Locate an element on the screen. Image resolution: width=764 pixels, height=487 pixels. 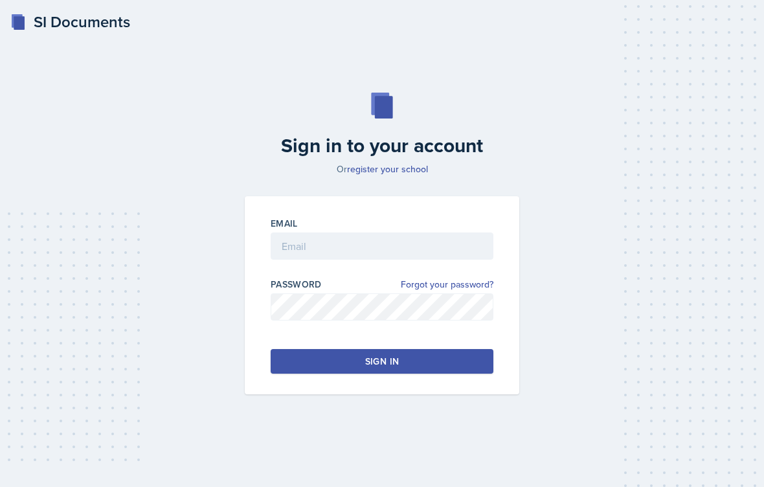
a: Forgot your password? is located at coordinates (447, 284).